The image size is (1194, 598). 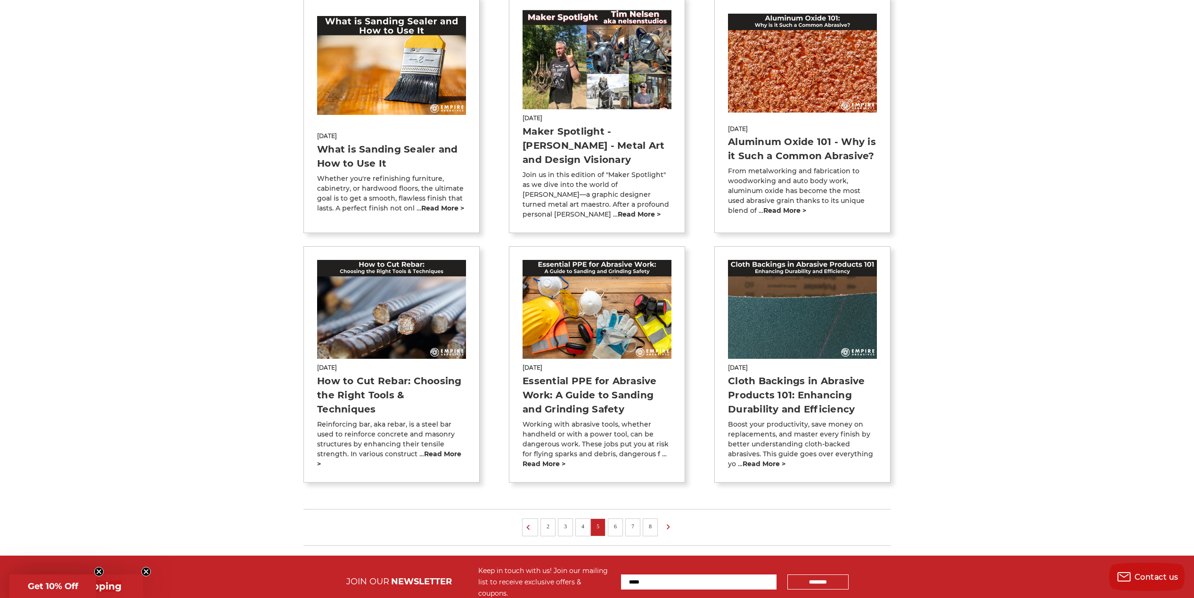 What do you see at coordinates (597, 444) in the screenshot?
I see `p: Working with abrasive tools, whether handheld or with a power tool, can be dangerous work. These ...` at bounding box center [597, 444].